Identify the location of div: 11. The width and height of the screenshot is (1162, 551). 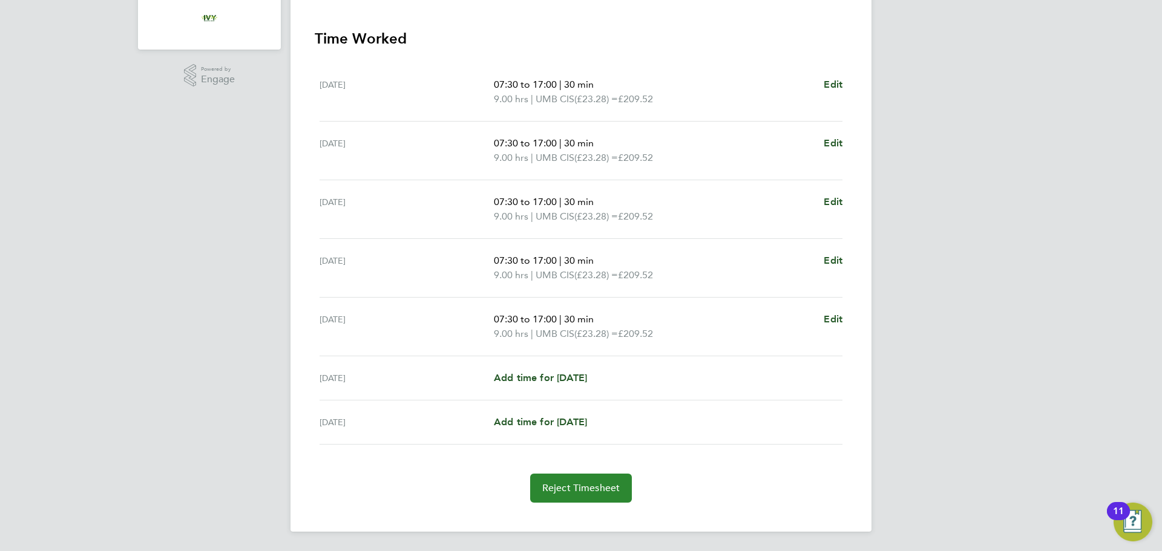
(1118, 519).